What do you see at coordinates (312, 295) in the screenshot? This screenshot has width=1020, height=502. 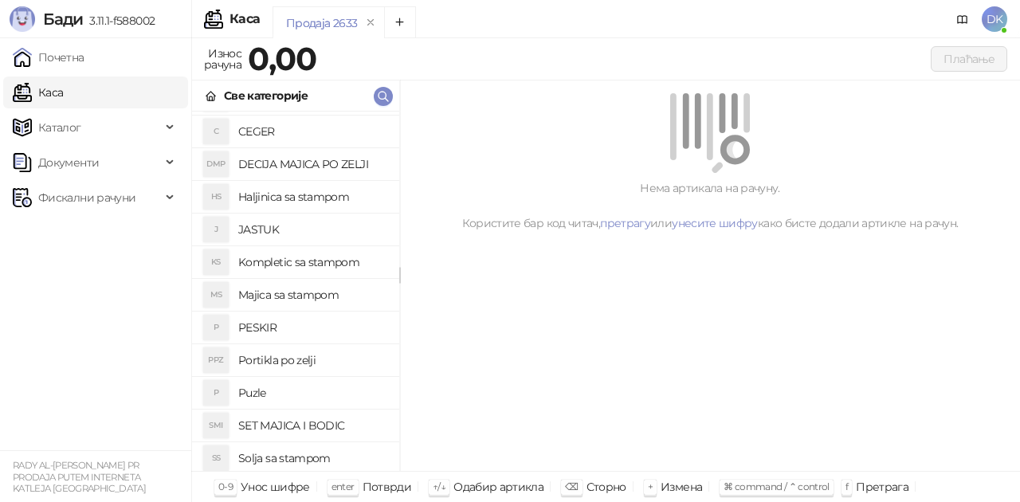 I see `h4: Majica sa stampom` at bounding box center [312, 295].